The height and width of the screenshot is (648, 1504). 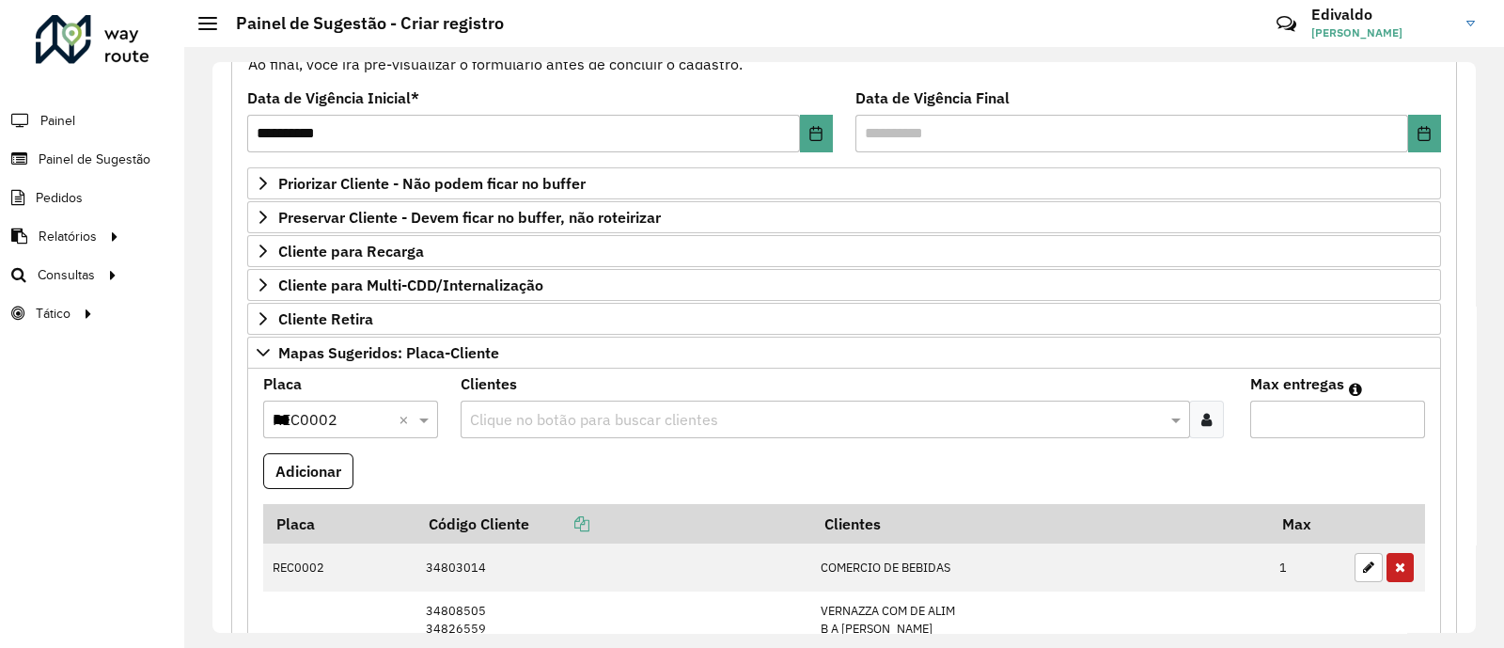 What do you see at coordinates (844, 217) in the screenshot?
I see `a: Preservar Cliente - Devem ficar no buffer, não roteirizar` at bounding box center [844, 217].